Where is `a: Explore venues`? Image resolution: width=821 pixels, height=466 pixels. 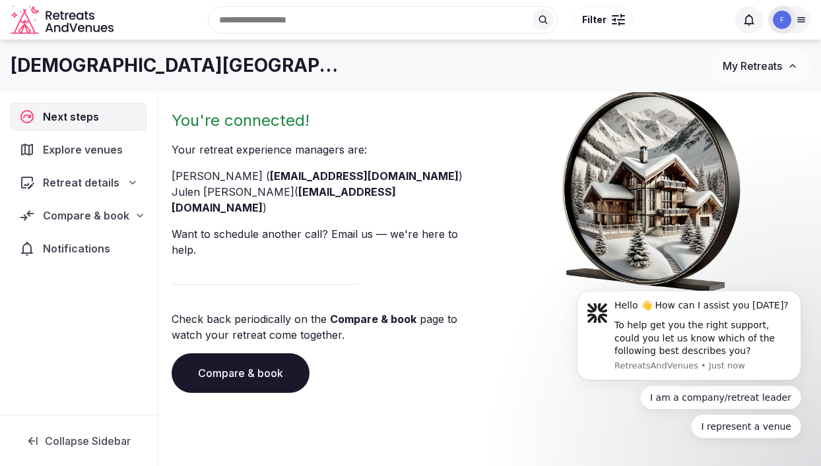 a: Explore venues is located at coordinates (78, 150).